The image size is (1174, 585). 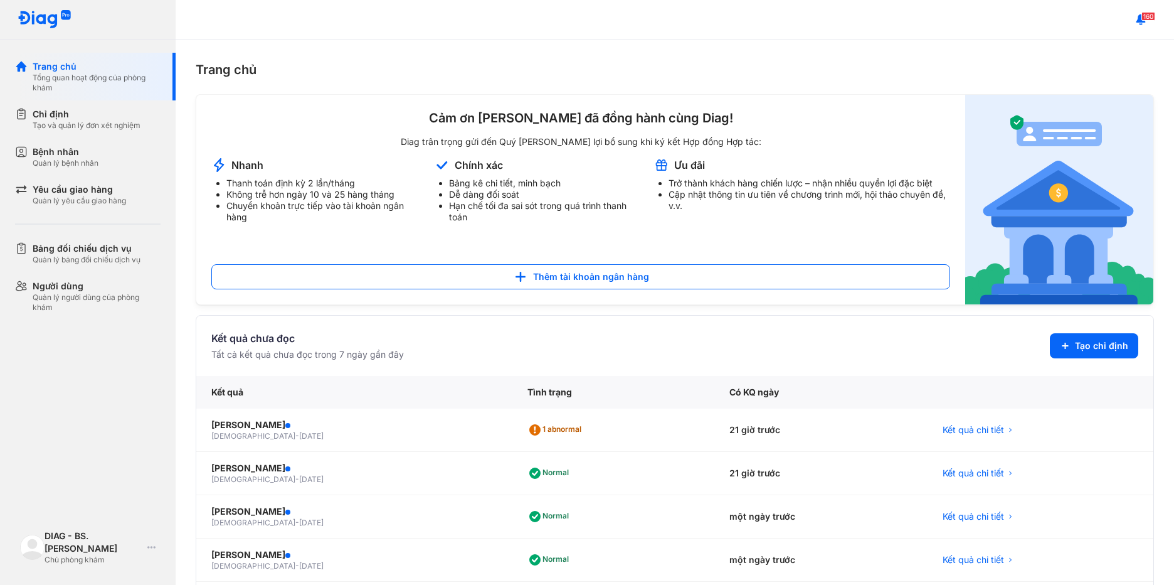 What do you see at coordinates (1101, 346) in the screenshot?
I see `span: Tạo chỉ định` at bounding box center [1101, 346].